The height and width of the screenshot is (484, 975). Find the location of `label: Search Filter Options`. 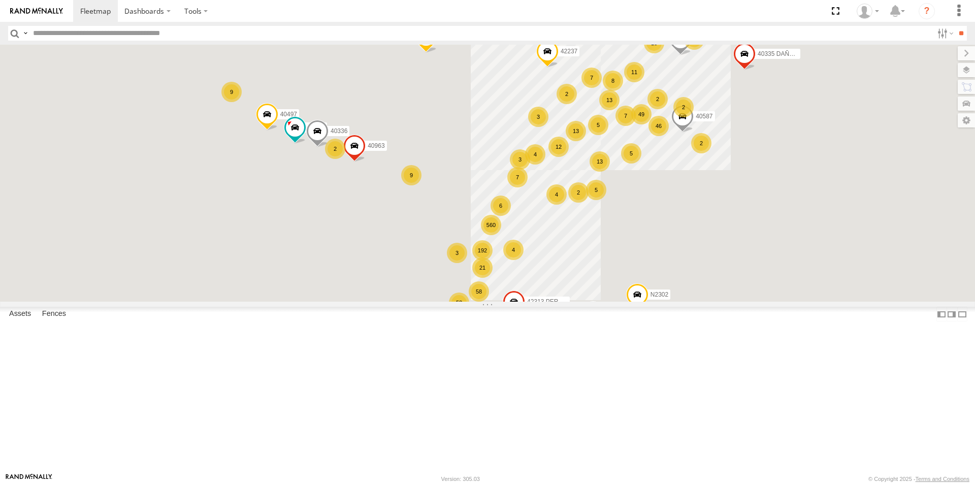

label: Search Filter Options is located at coordinates (944, 33).